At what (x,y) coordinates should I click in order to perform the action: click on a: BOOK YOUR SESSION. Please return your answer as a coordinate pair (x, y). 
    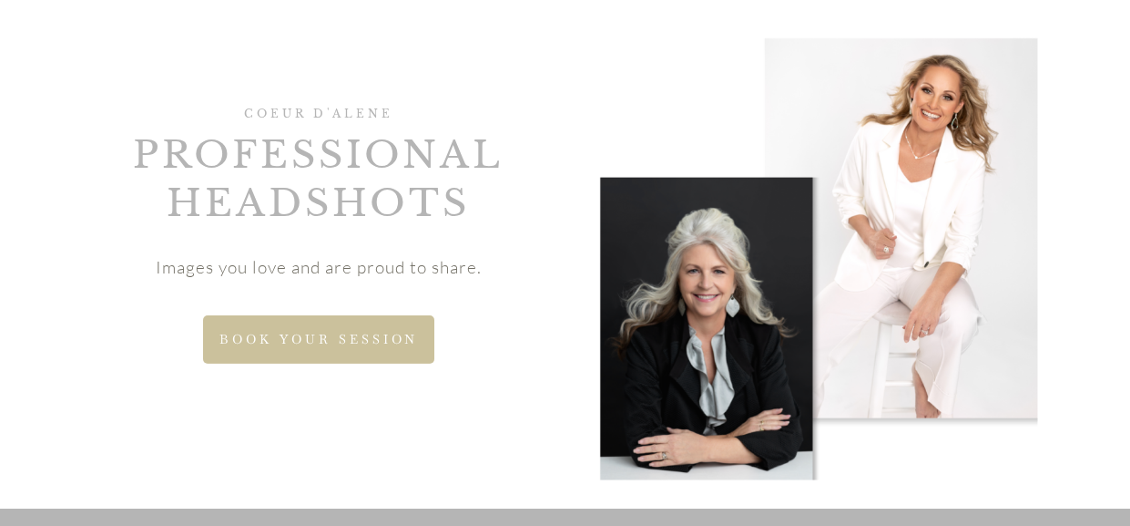
    Looking at the image, I should click on (319, 339).